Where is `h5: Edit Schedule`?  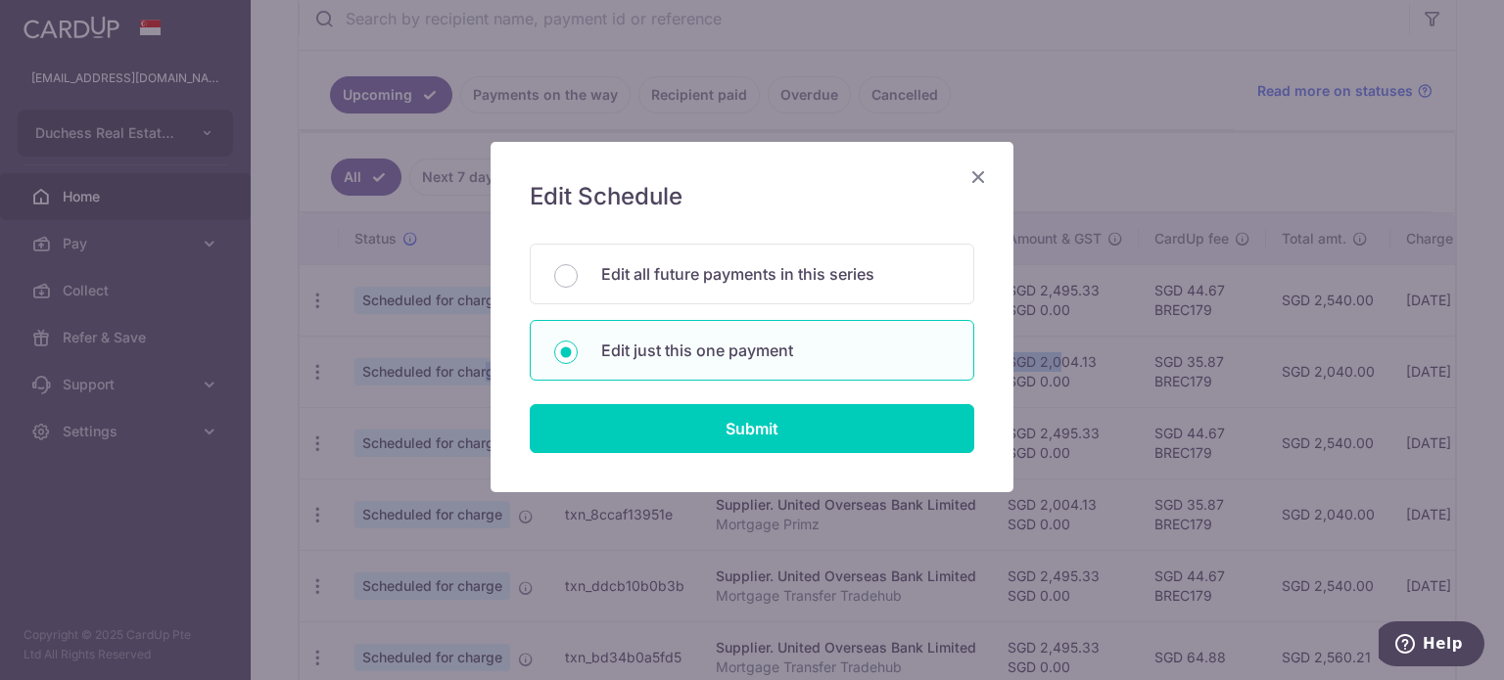 h5: Edit Schedule is located at coordinates (752, 197).